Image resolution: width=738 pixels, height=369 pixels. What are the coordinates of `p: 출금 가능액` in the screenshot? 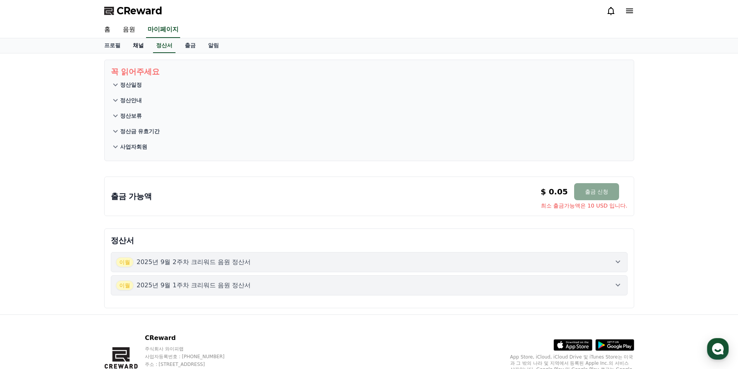 It's located at (131, 196).